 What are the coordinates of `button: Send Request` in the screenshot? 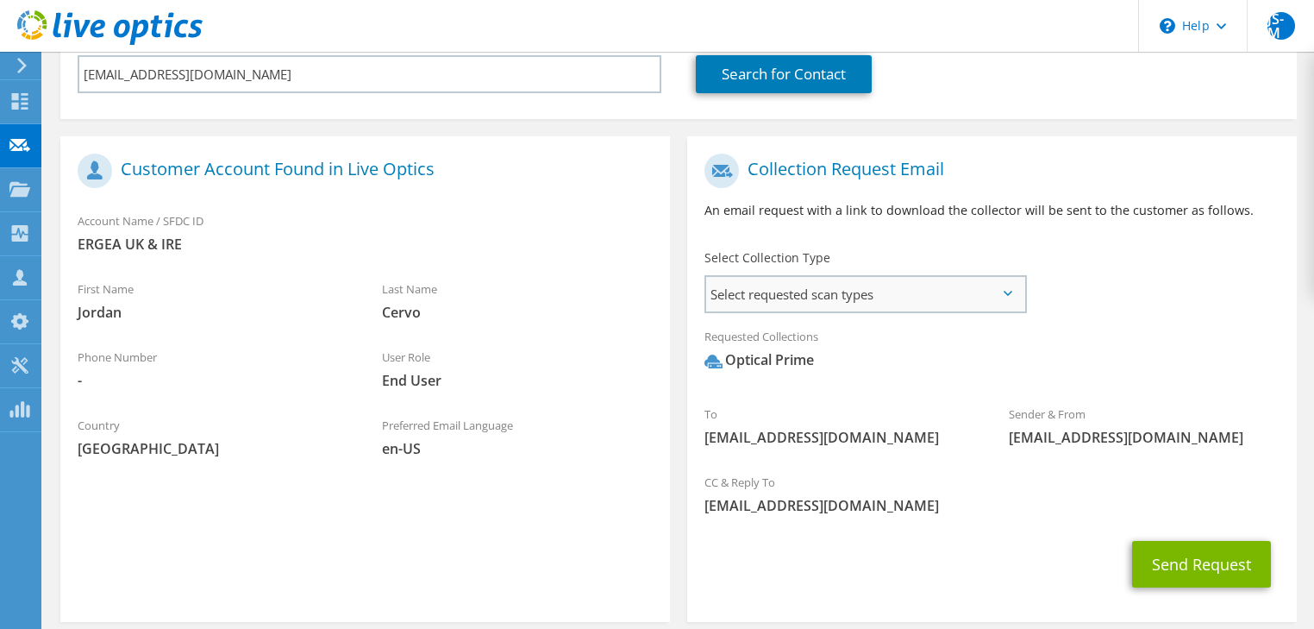 It's located at (1201, 564).